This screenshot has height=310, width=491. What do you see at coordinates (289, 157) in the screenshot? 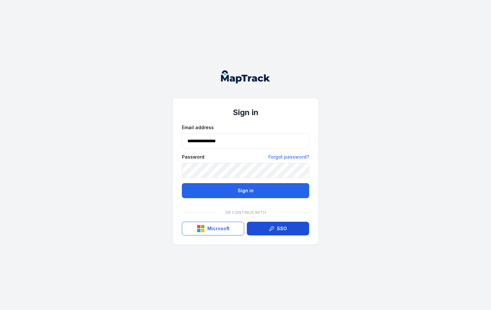
I see `a: Forgot password?` at bounding box center [289, 157].